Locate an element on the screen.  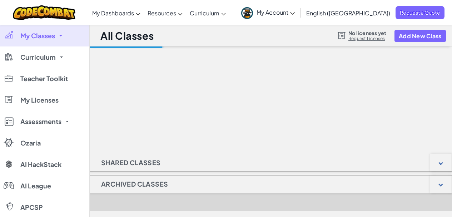
span: My Licenses is located at coordinates (39, 100).